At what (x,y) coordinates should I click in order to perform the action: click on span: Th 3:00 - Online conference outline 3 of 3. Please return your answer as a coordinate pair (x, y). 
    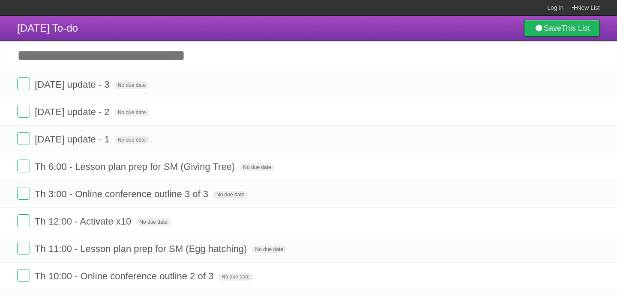
    Looking at the image, I should click on (123, 194).